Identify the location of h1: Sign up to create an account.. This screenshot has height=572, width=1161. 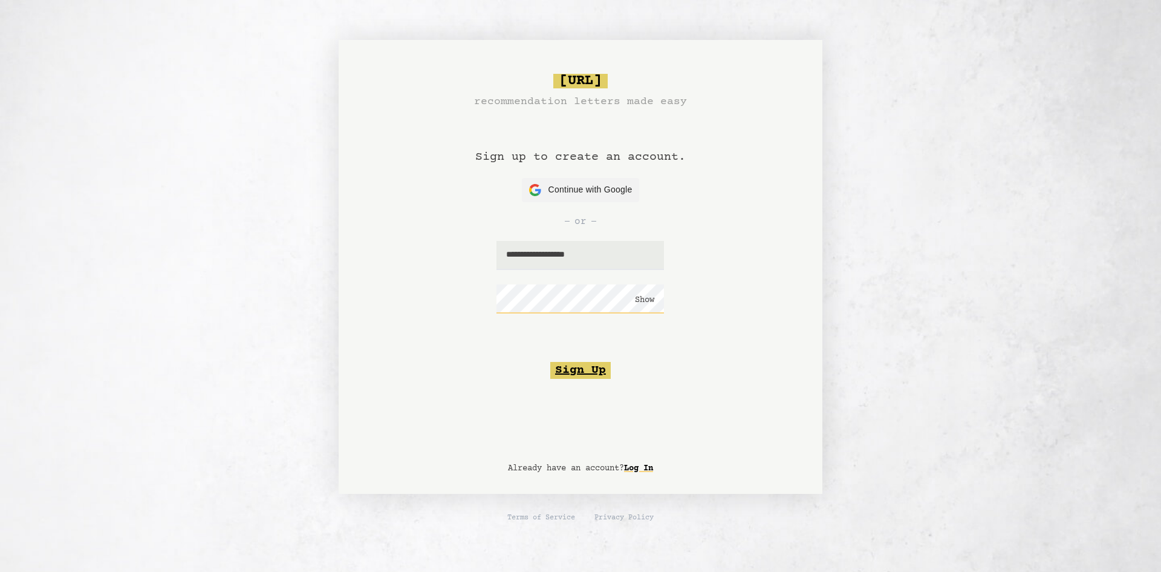
(581, 144).